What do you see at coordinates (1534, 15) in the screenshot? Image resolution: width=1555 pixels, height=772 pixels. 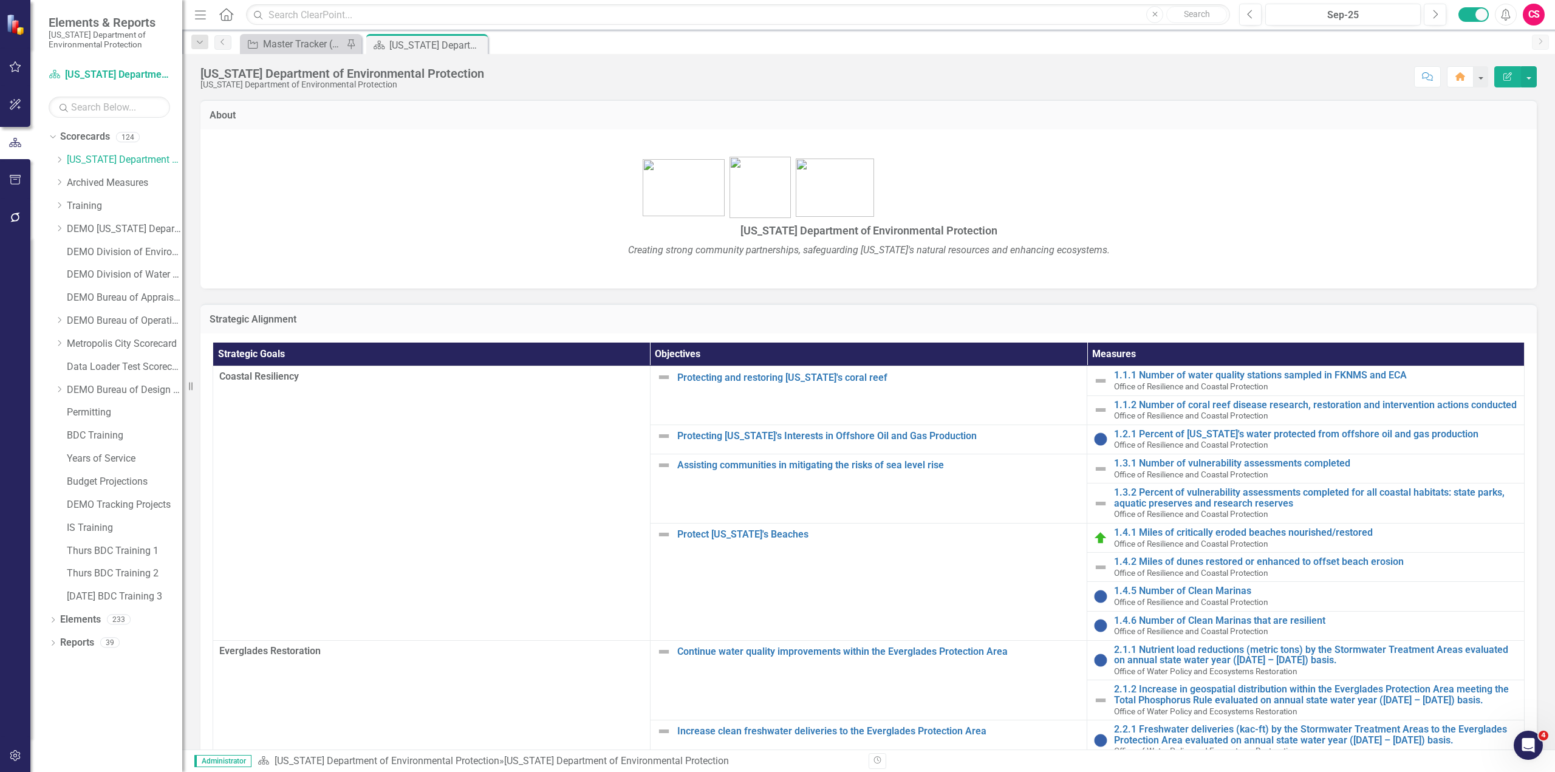 I see `div: CS` at bounding box center [1534, 15].